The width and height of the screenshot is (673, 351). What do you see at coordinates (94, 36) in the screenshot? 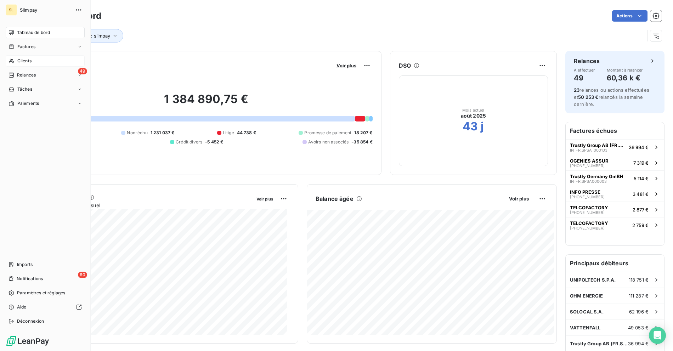
I see `span: Client : slimpay` at bounding box center [94, 36].